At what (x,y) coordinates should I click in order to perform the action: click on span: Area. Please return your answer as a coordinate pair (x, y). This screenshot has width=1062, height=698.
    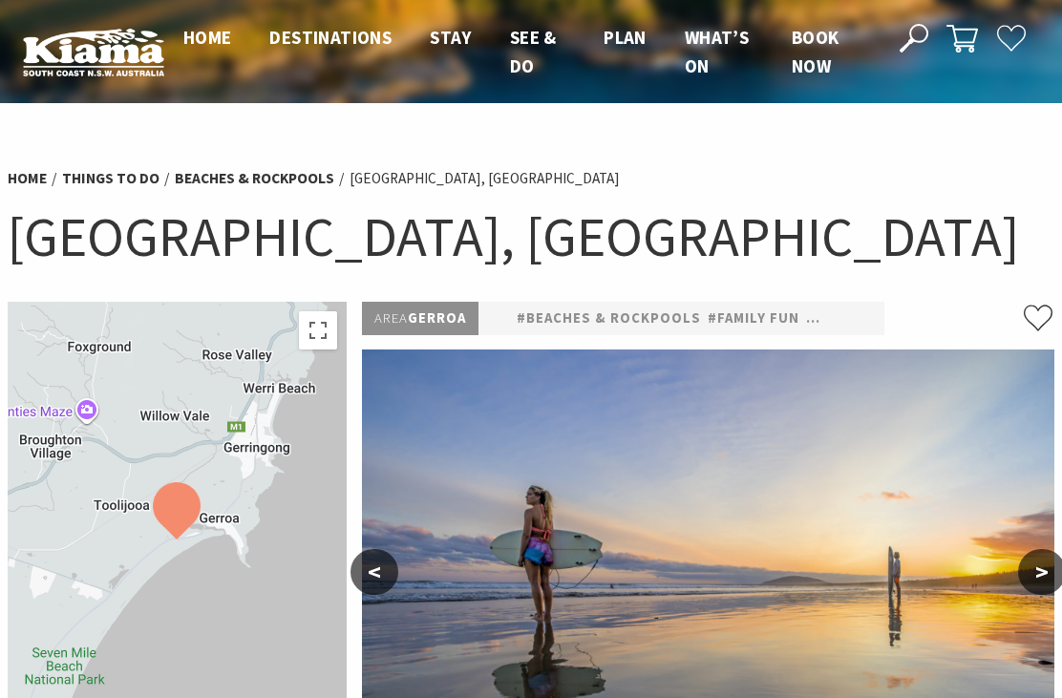
    Looking at the image, I should click on (391, 317).